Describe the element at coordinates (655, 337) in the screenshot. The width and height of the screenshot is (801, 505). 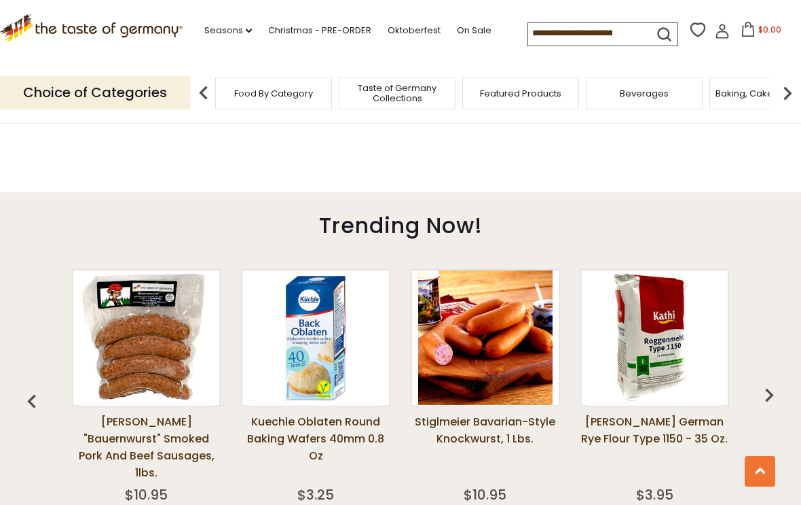
I see `img: Kathi German Rye Flour Type 1150 - 35 oz.` at that location.